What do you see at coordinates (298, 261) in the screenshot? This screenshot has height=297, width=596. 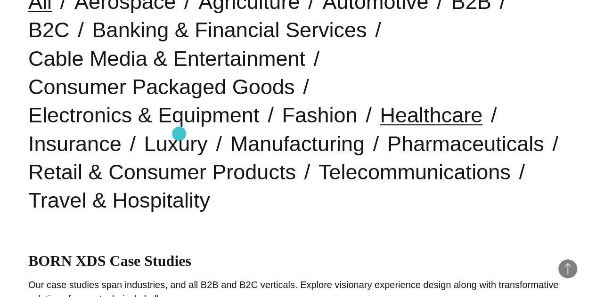 I see `h1: BORN XDS Case Studies` at bounding box center [298, 261].